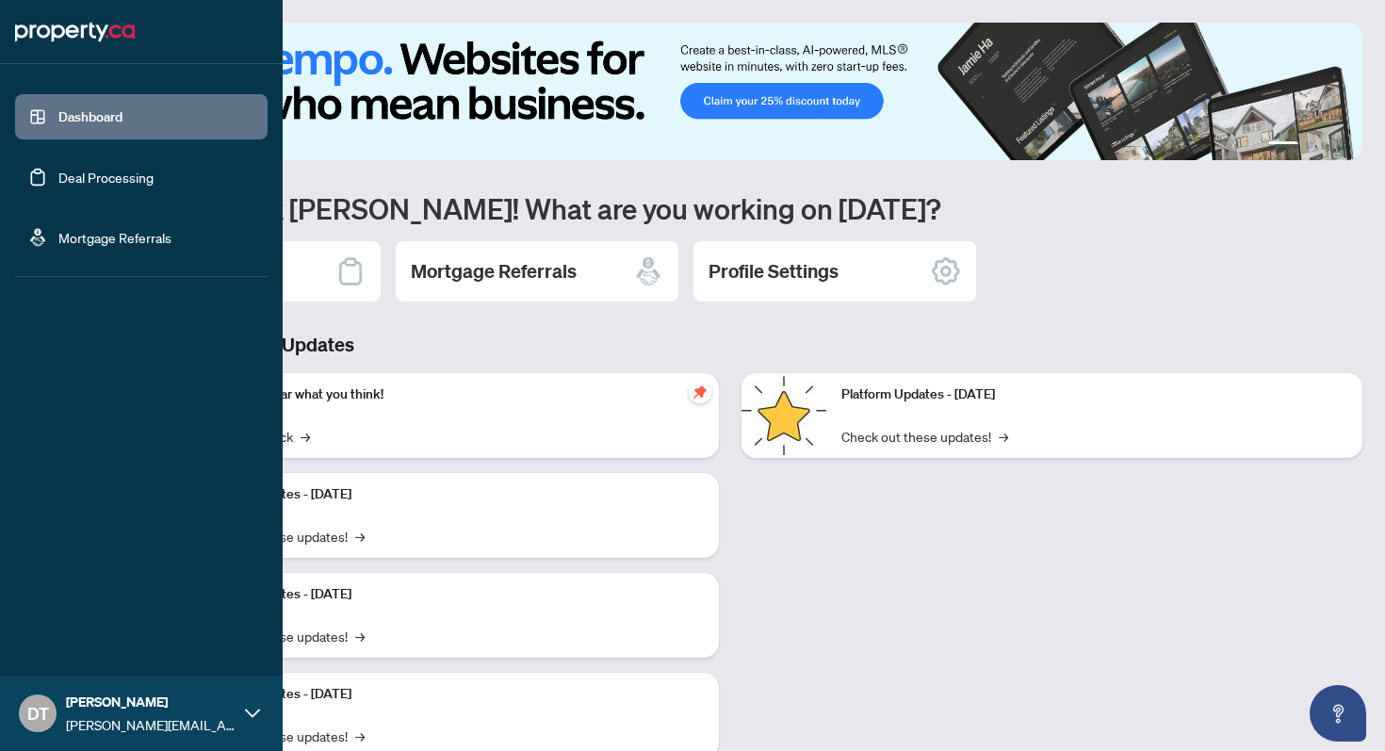 Image resolution: width=1385 pixels, height=751 pixels. I want to click on a: Dashboard, so click(90, 117).